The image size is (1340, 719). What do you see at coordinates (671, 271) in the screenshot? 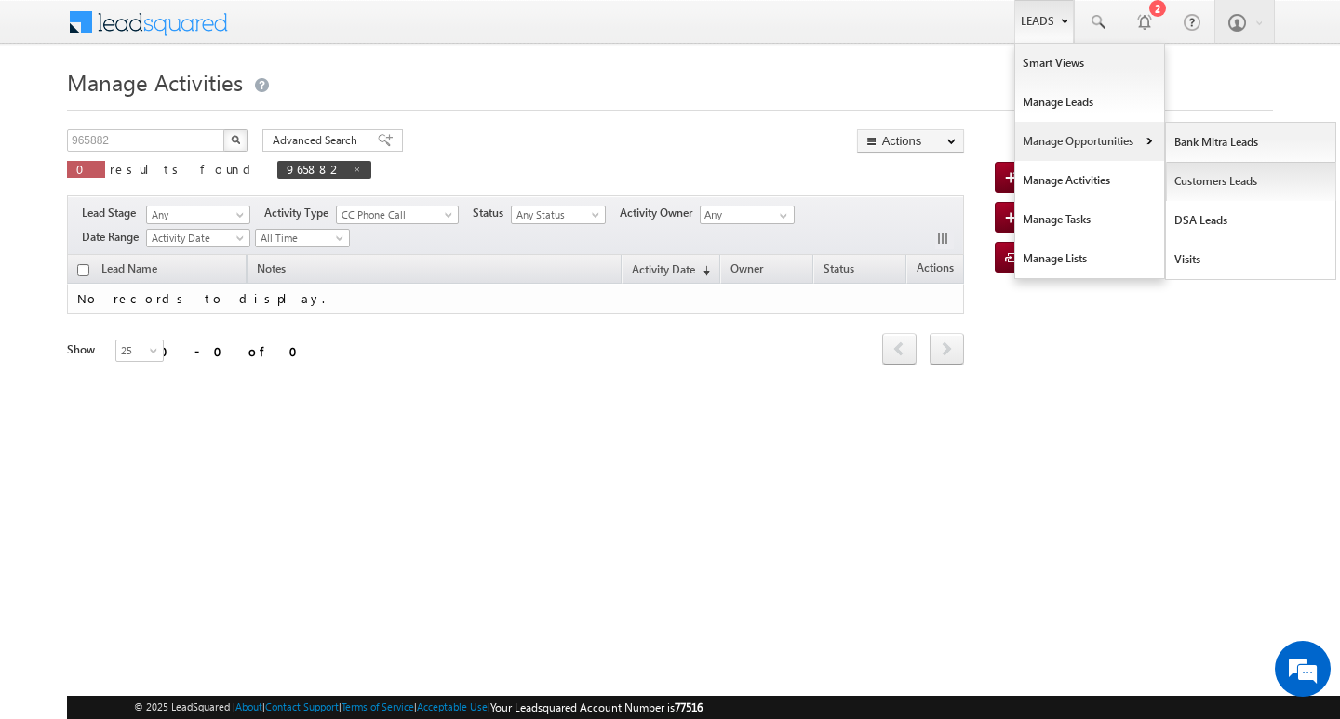
I see `a: Activity Date(sorted descending)` at bounding box center [671, 271].